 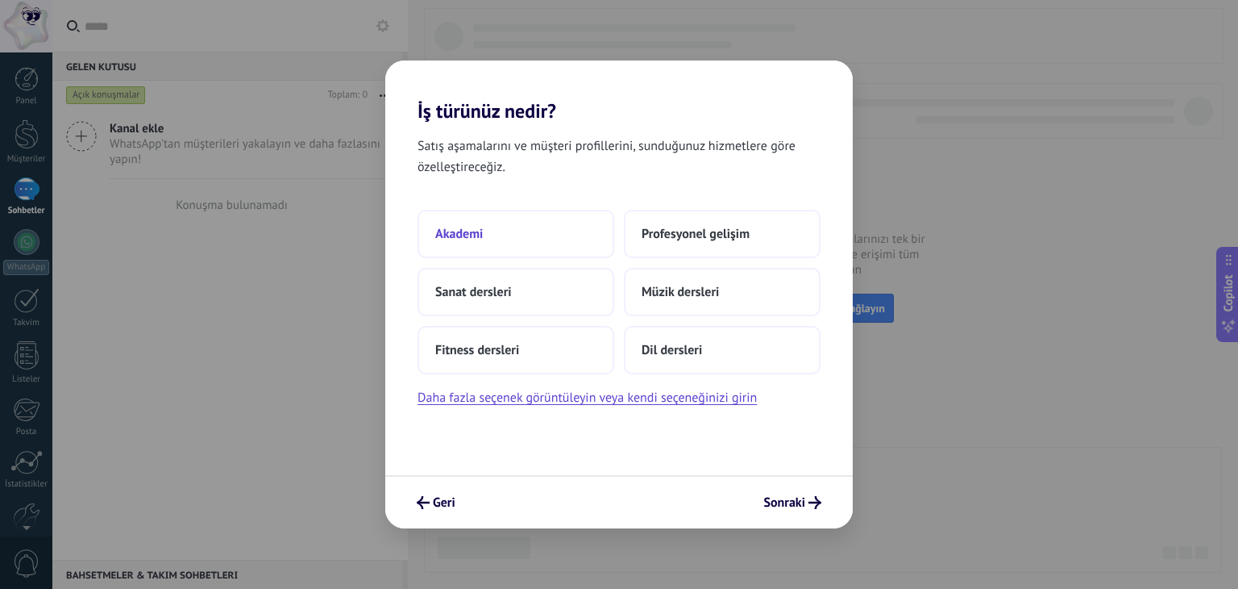 What do you see at coordinates (619, 91) in the screenshot?
I see `h2: İş türünüz nedir?` at bounding box center [619, 91].